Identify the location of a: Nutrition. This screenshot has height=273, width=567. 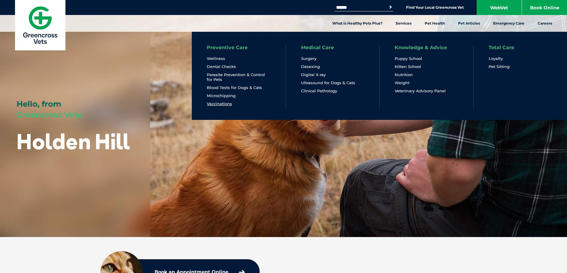
(404, 75).